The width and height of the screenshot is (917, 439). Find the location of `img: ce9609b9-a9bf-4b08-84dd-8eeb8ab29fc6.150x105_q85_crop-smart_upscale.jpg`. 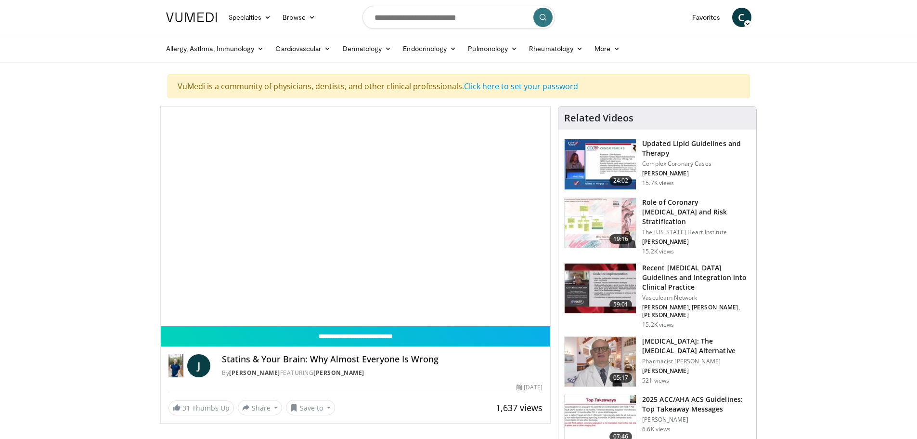

img: ce9609b9-a9bf-4b08-84dd-8eeb8ab29fc6.150x105_q85_crop-smart_upscale.jpg is located at coordinates (600, 362).